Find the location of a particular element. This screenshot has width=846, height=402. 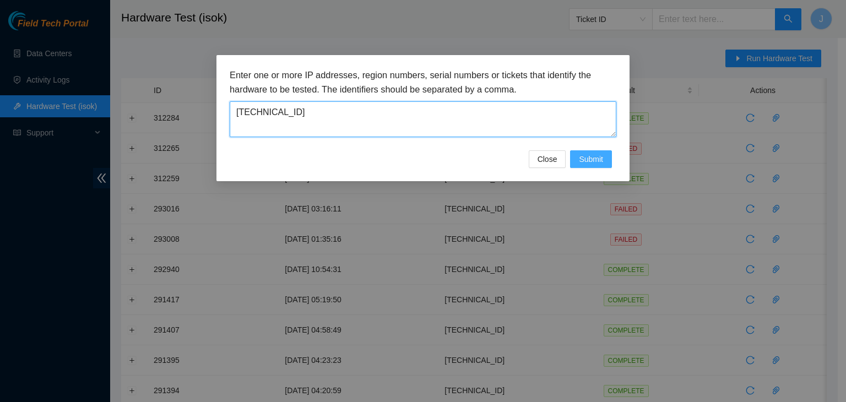

span: Close is located at coordinates (547, 159).